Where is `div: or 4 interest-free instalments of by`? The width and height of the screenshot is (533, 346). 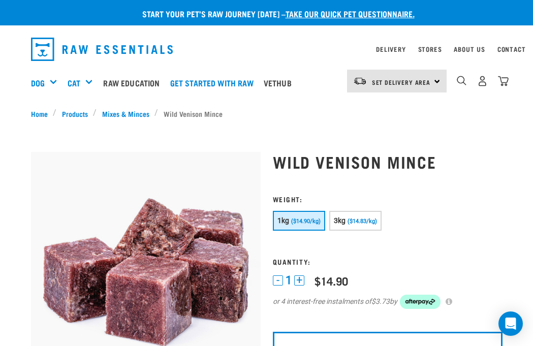
div: or 4 interest-free instalments of by is located at coordinates (387, 302).